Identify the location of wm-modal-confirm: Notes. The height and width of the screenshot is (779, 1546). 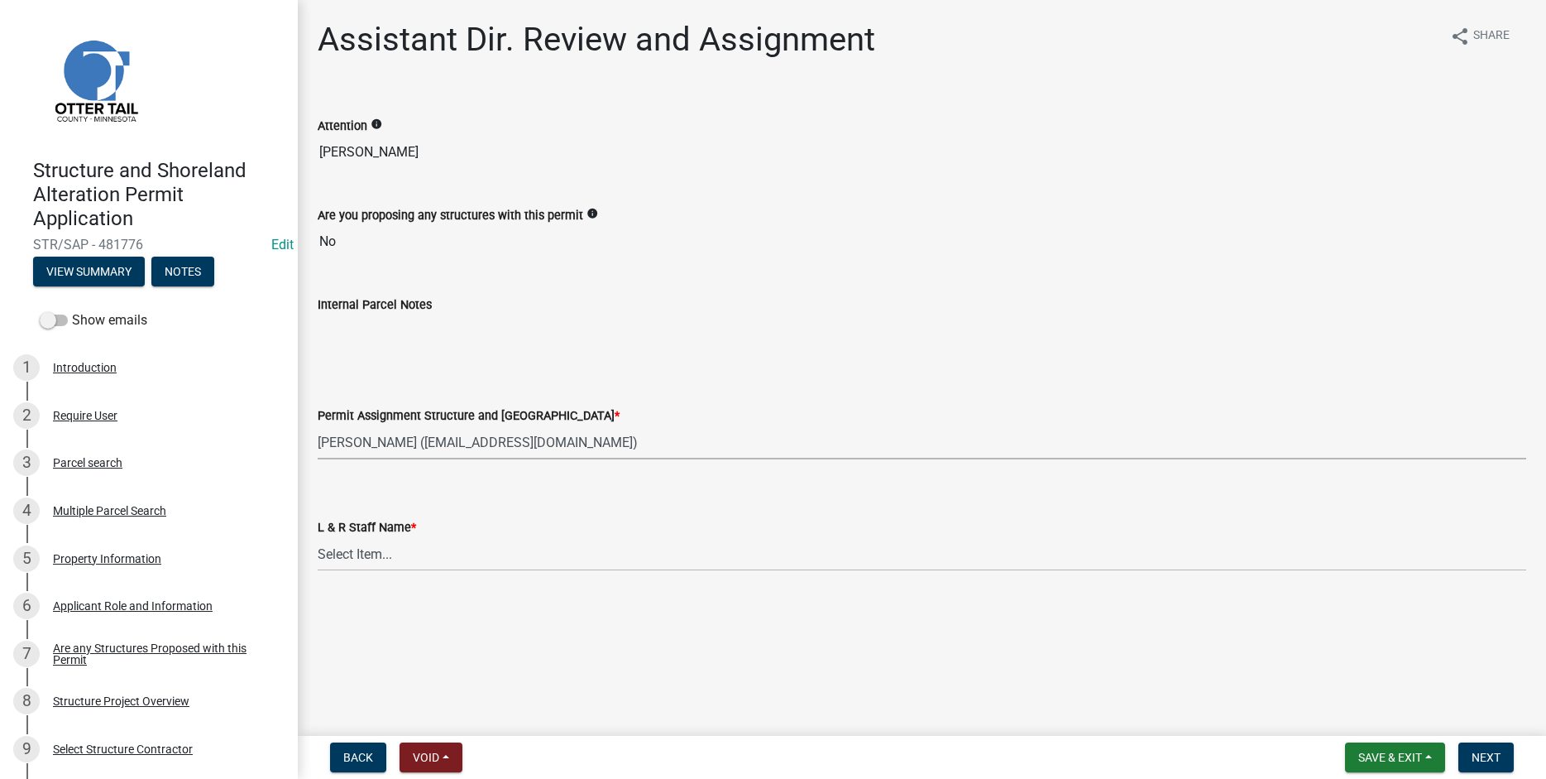
(183, 273).